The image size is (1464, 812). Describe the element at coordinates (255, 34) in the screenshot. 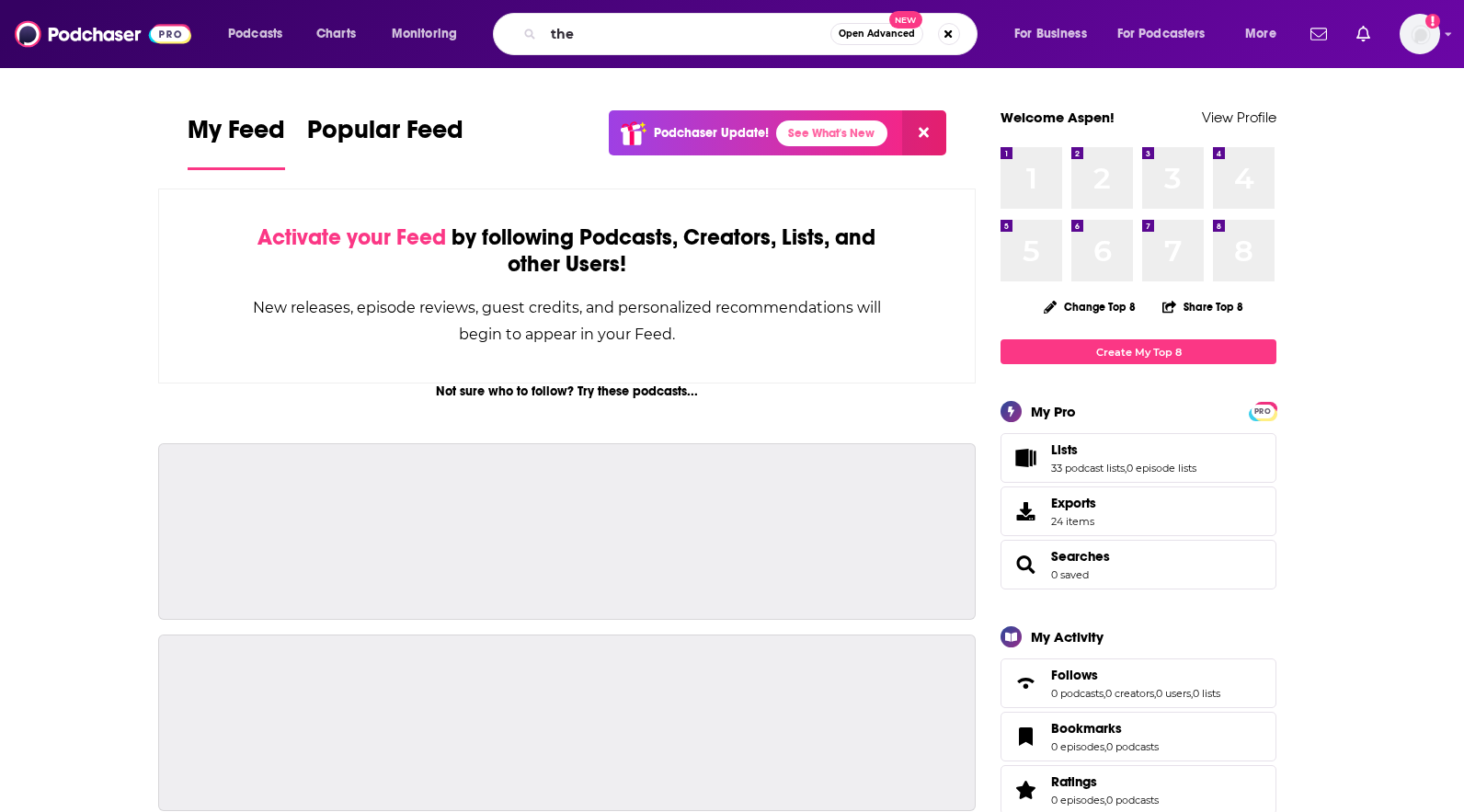

I see `span: Podcasts` at that location.